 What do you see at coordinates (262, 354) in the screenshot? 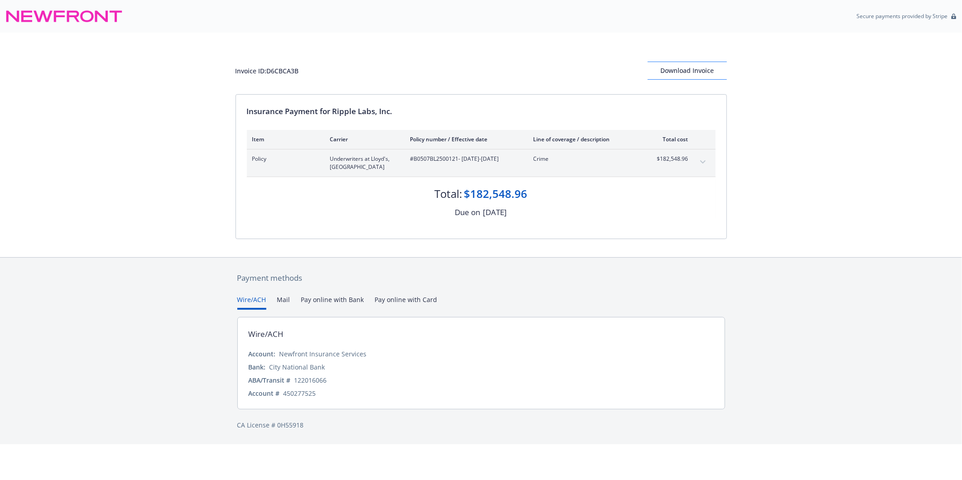
I see `div: Account:` at bounding box center [262, 354].